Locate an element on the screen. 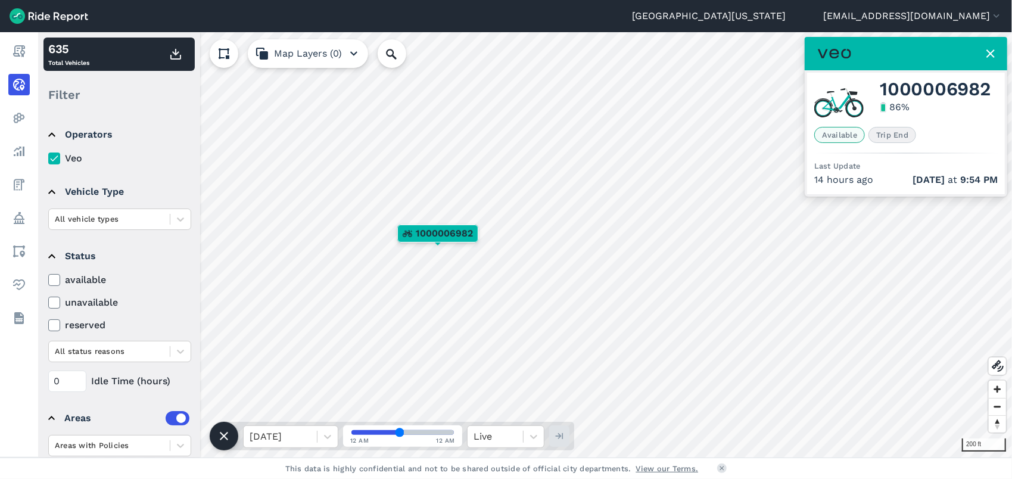 Image resolution: width=1012 pixels, height=479 pixels. button: Reset bearing to north is located at coordinates (997, 423).